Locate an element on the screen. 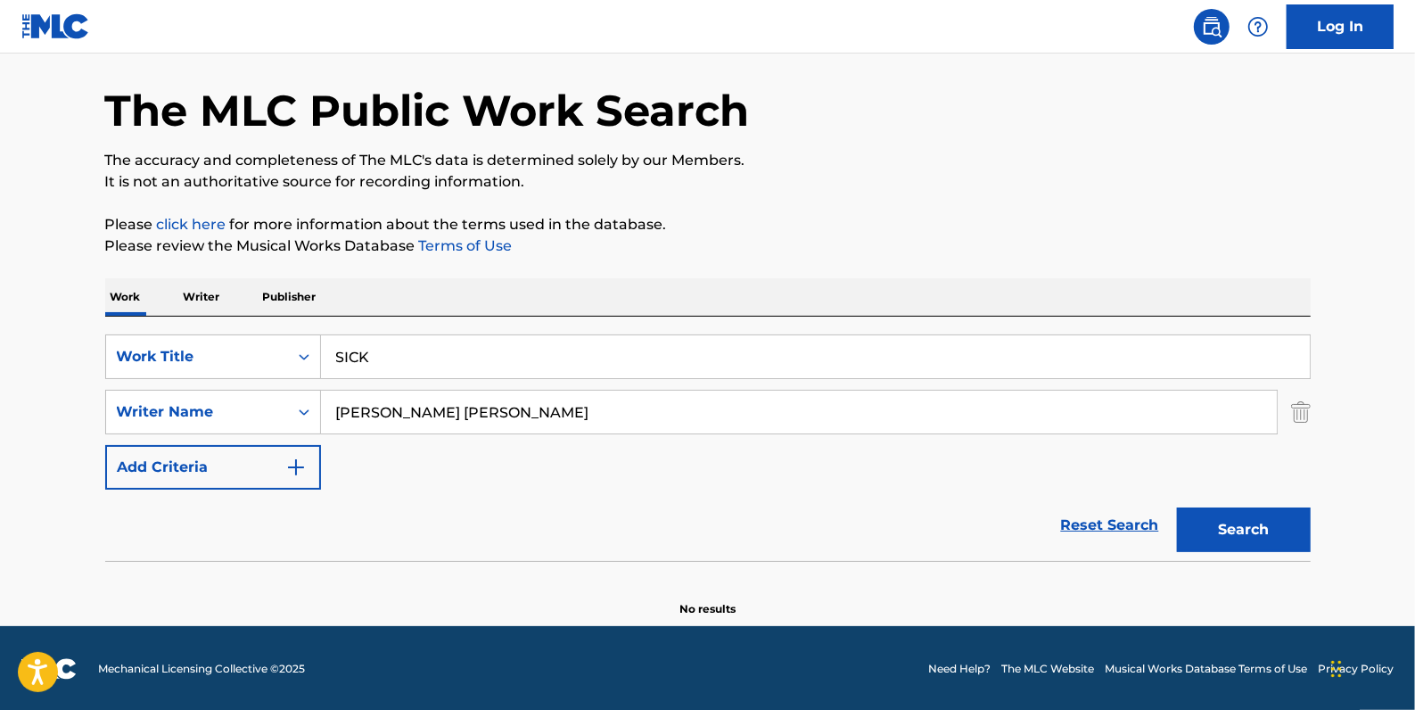 The height and width of the screenshot is (710, 1415). a: Log In is located at coordinates (1340, 27).